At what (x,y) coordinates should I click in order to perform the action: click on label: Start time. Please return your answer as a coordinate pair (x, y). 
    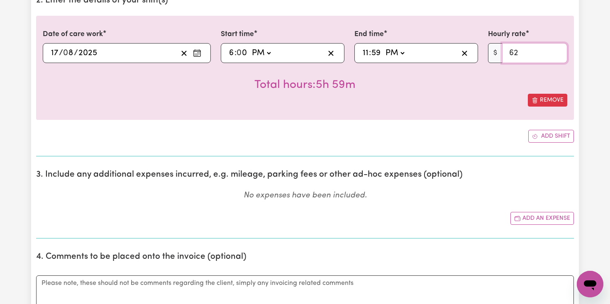
    Looking at the image, I should click on (237, 34).